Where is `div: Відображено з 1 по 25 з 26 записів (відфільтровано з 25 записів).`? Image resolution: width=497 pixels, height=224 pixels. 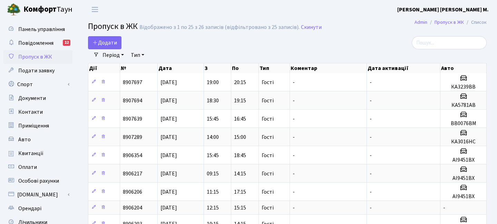
div: Відображено з 1 по 25 з 26 записів (відфільтровано з 25 записів). is located at coordinates (220, 27).